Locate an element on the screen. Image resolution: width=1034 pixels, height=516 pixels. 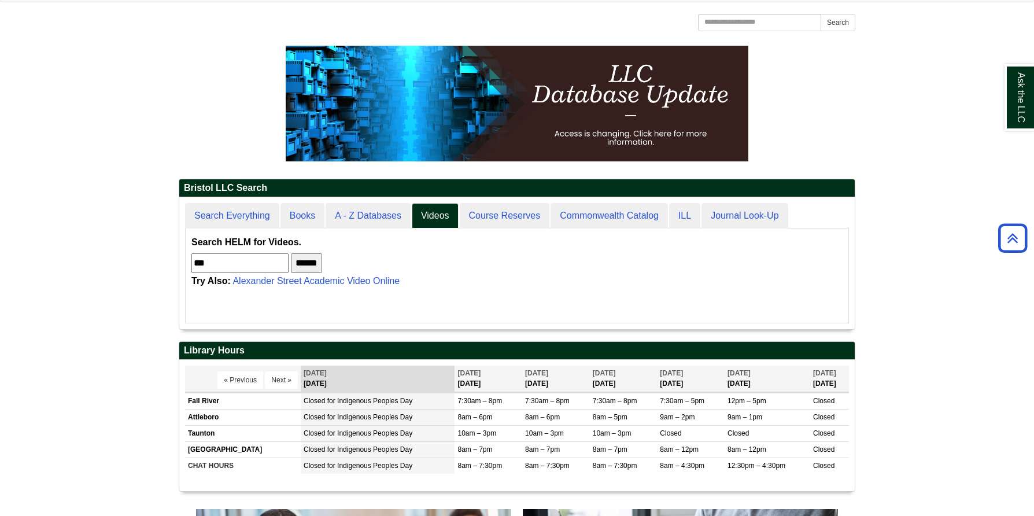
label: Search HELM for Videos. is located at coordinates (246, 242).